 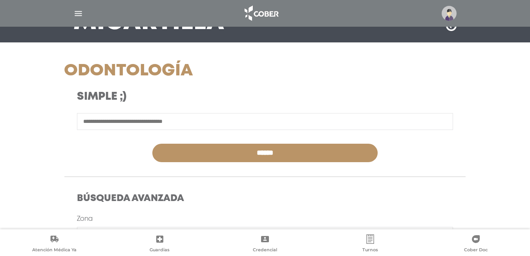 I want to click on img: logo_cober_home-white.png, so click(x=261, y=13).